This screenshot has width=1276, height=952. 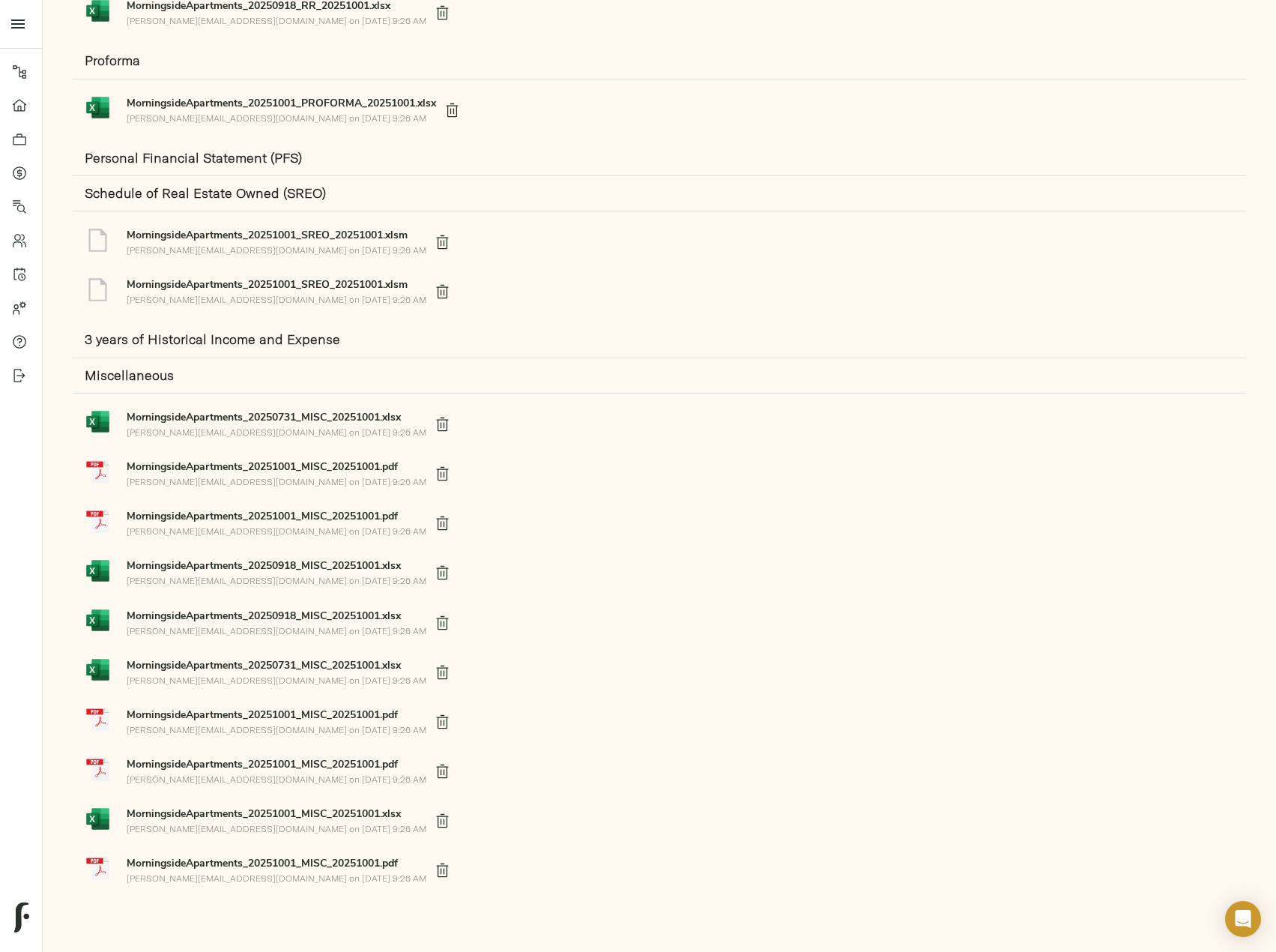 I want to click on strong: Original File Name: Gal Schmukler bio.pdf, so click(x=262, y=516).